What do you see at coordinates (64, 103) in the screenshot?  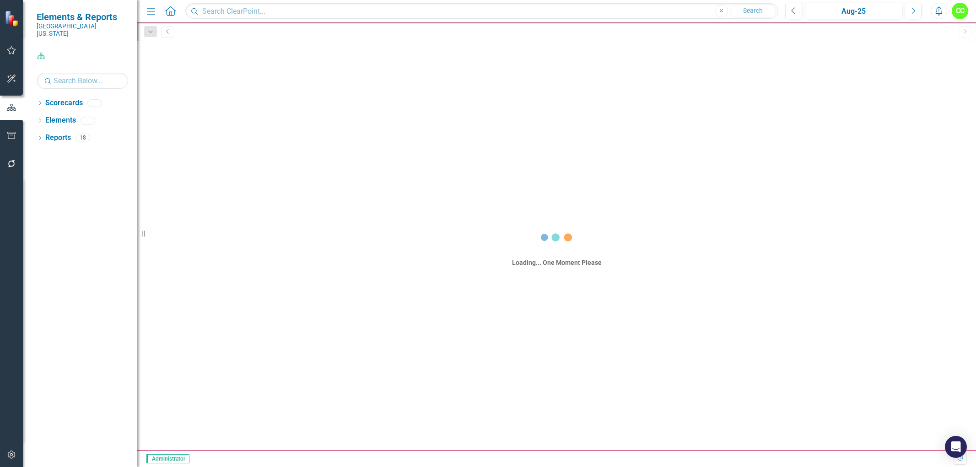 I see `a: Scorecards` at bounding box center [64, 103].